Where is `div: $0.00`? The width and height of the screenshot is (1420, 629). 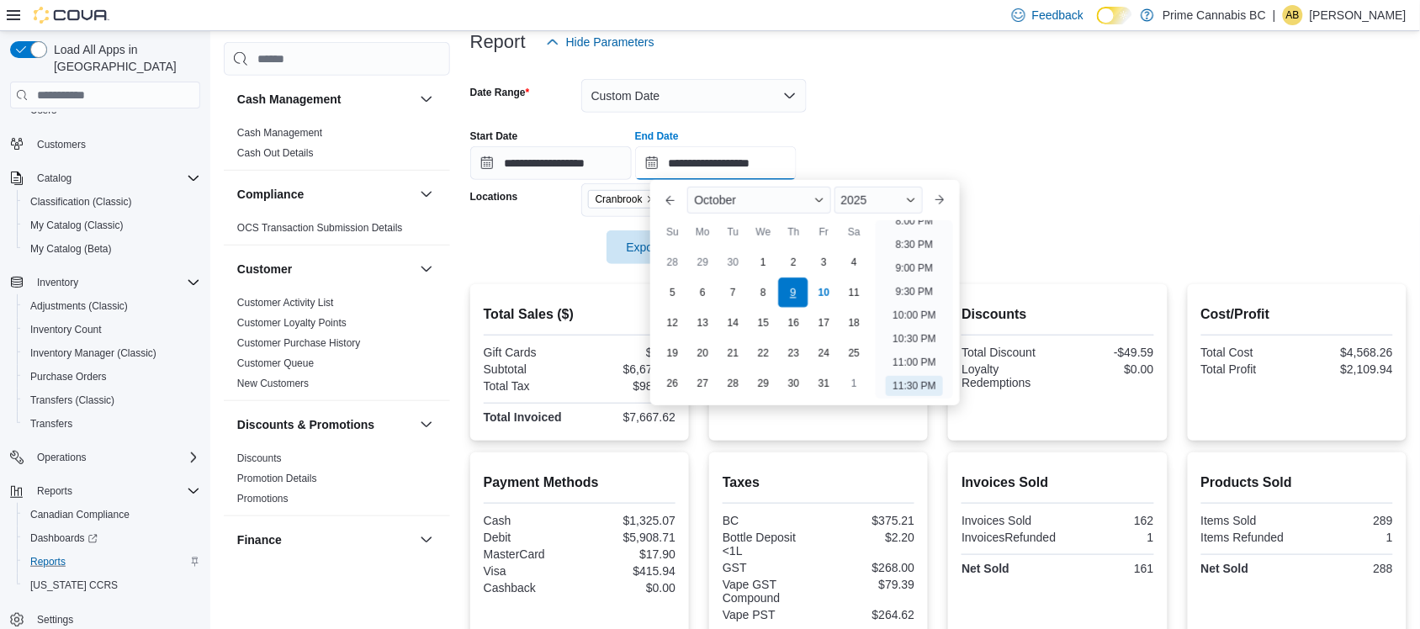 div: $0.00 is located at coordinates (629, 588).